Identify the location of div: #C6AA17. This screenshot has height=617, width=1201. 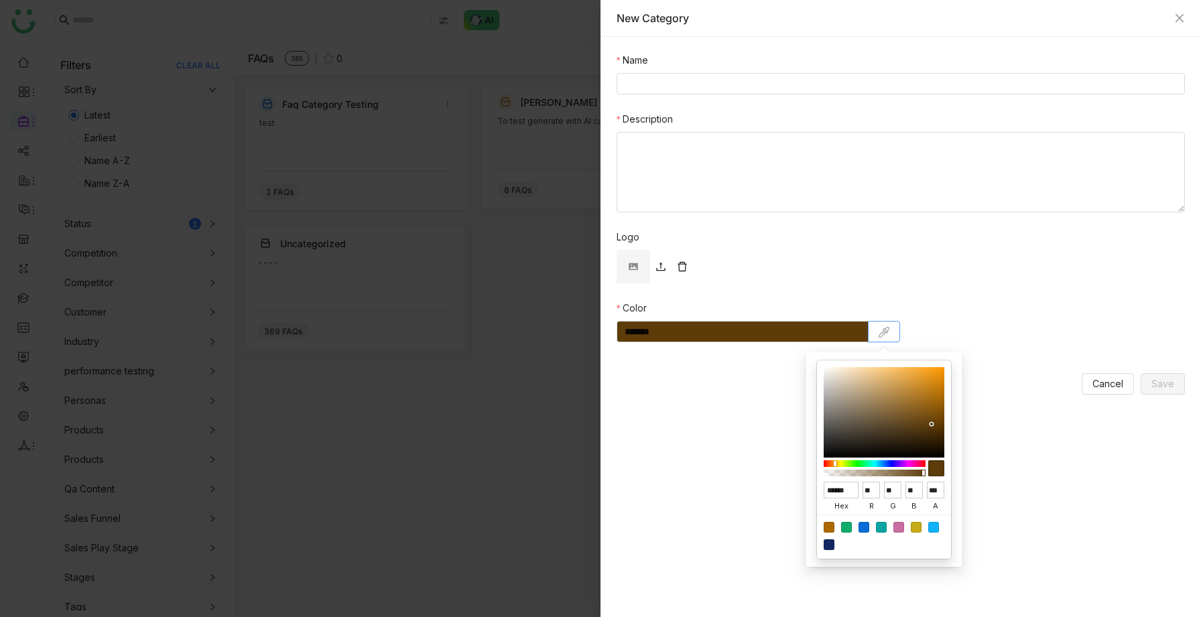
(916, 528).